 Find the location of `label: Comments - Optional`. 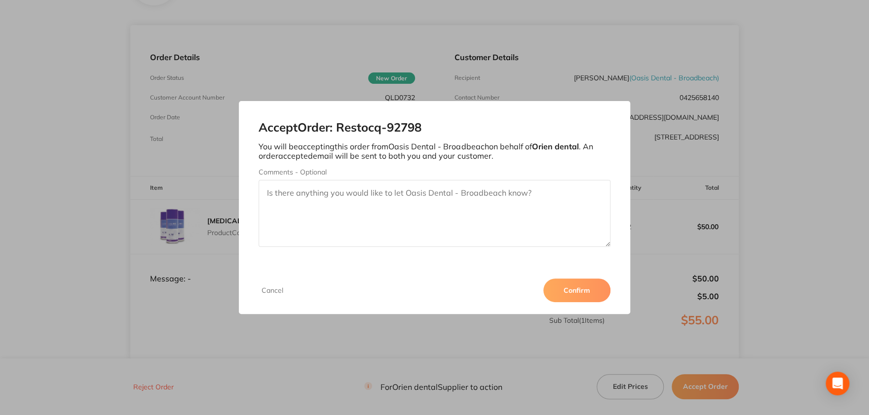

label: Comments - Optional is located at coordinates (434, 172).